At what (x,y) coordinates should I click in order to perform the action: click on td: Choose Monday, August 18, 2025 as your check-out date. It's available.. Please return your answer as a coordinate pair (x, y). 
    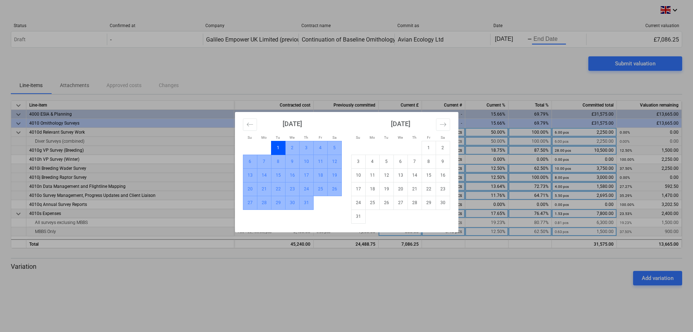
    Looking at the image, I should click on (372, 189).